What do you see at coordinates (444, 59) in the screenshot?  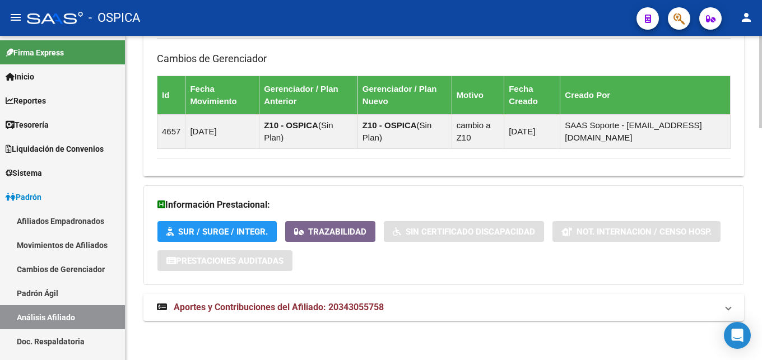 I see `h3: Cambios de Gerenciador` at bounding box center [444, 59].